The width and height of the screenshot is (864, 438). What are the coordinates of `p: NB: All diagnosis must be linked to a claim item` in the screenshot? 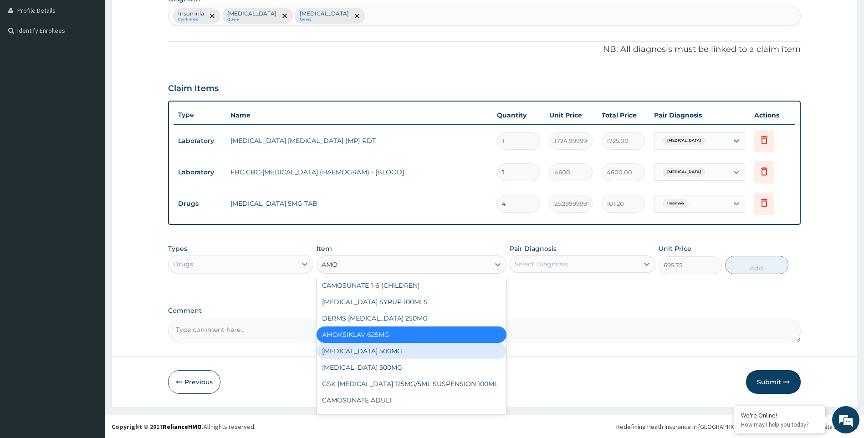 It's located at (485, 50).